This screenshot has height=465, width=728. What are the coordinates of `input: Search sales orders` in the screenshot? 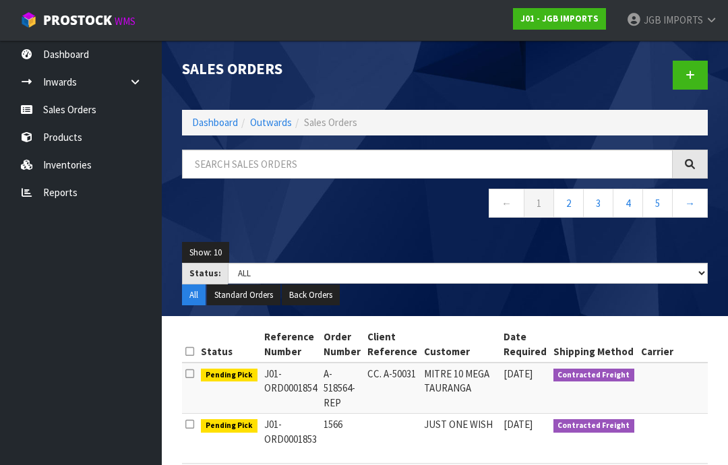 It's located at (427, 164).